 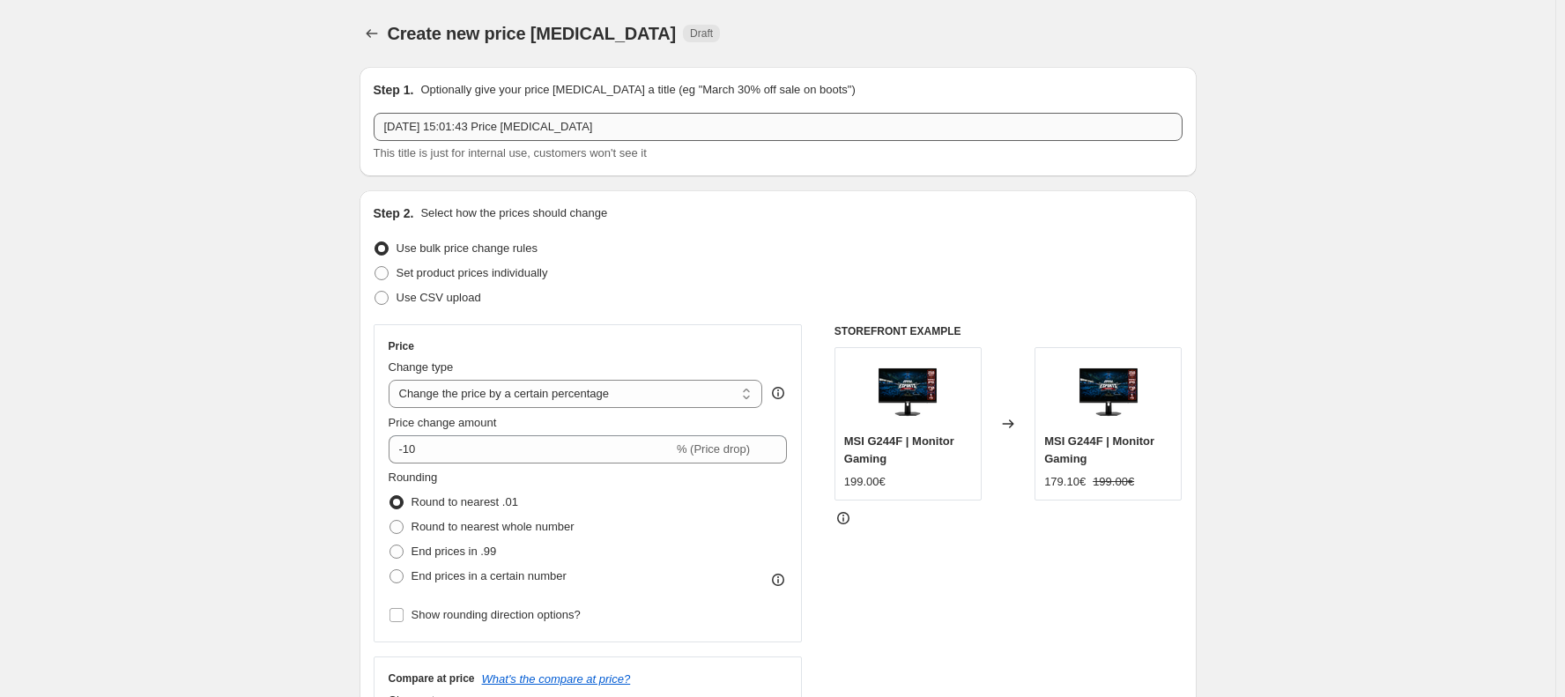 What do you see at coordinates (454, 551) in the screenshot?
I see `span: End prices in .99` at bounding box center [454, 551].